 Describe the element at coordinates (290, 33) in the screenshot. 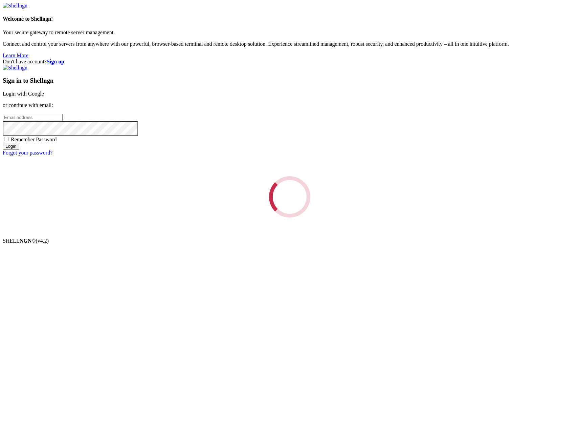

I see `p: Your secure gateway to remote server management.` at that location.